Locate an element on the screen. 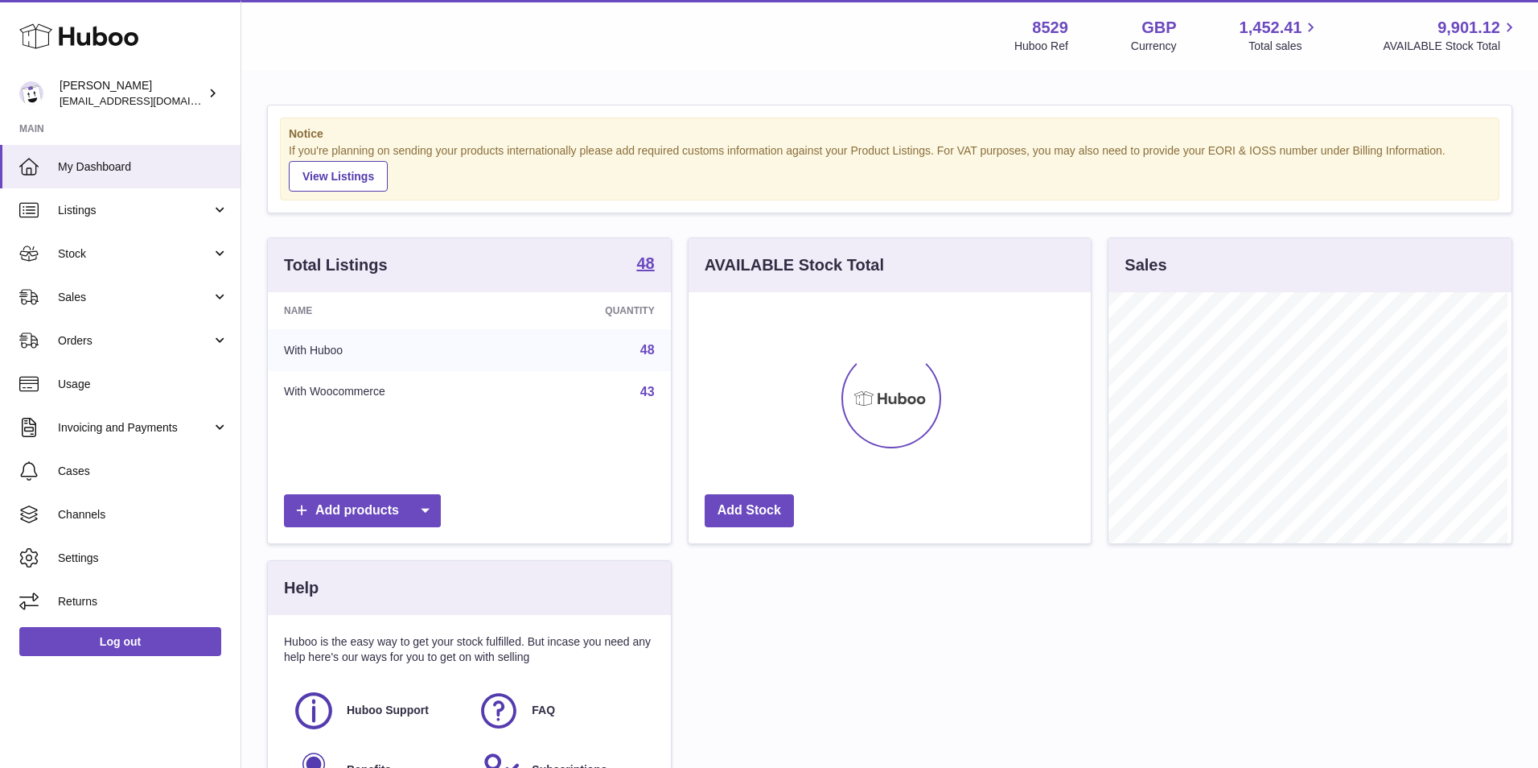 The width and height of the screenshot is (1538, 768). strong: Notice is located at coordinates (890, 134).